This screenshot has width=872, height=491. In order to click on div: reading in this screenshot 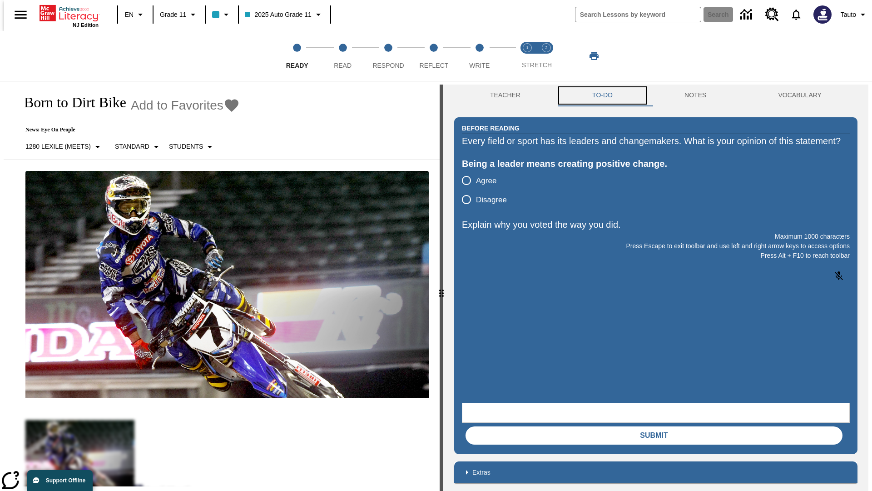, I will do `click(222, 285)`.